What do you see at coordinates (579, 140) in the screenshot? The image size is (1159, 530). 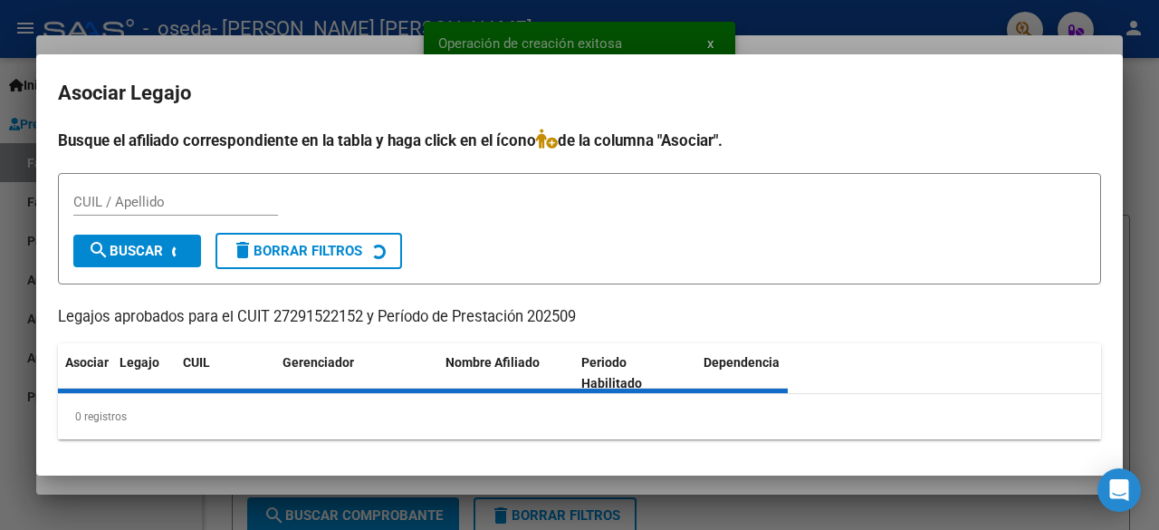 I see `h4: Busque el afiliado correspondiente en la tabla y haga click en el ícono de la columna "Asociar".` at bounding box center [579, 140].